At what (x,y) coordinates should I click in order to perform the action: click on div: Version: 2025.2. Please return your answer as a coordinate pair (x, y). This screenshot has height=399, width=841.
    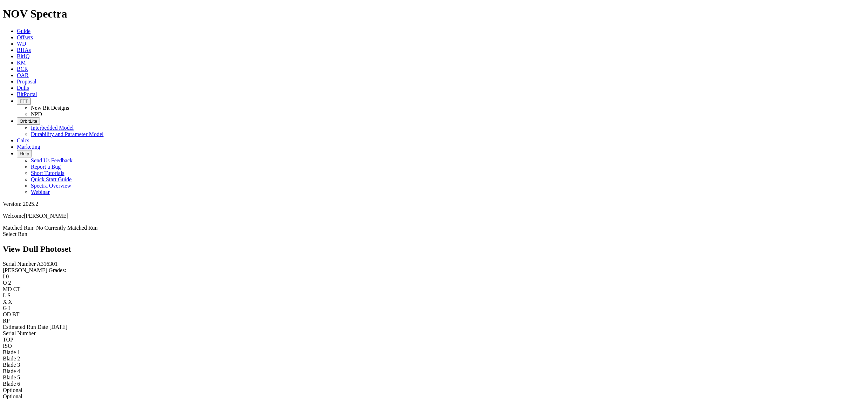
    Looking at the image, I should click on (420, 204).